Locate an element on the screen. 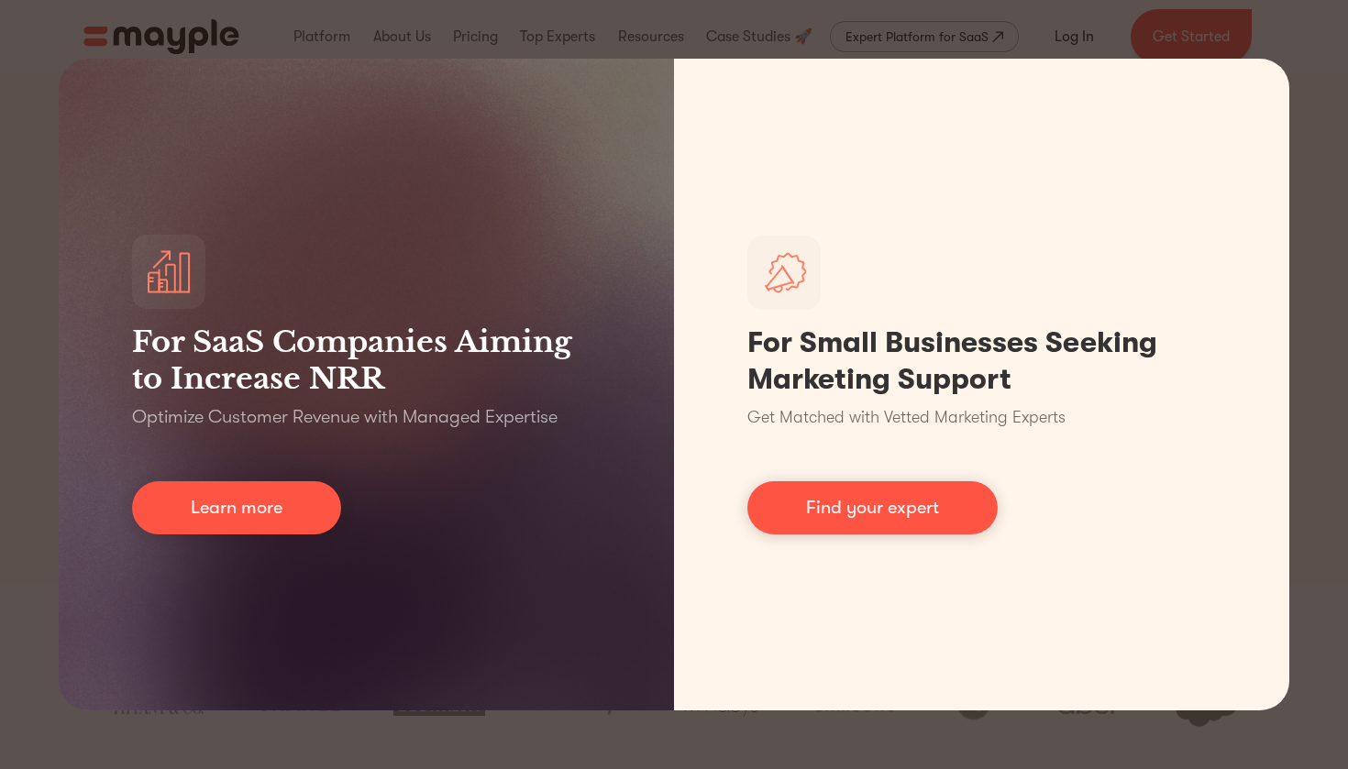  a: Find your expert is located at coordinates (872, 508).